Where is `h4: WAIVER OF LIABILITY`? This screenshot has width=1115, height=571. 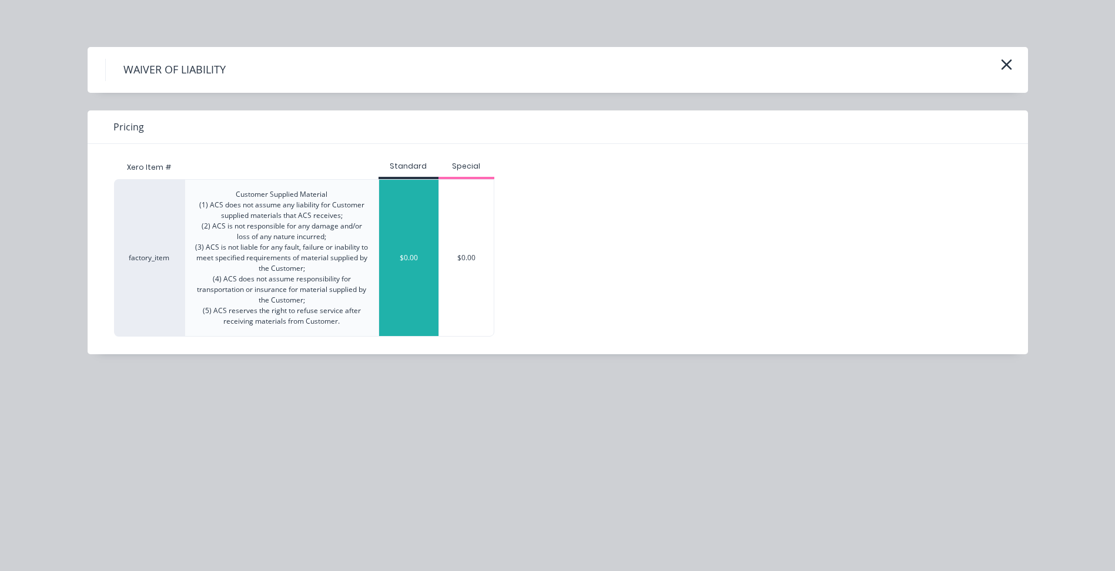
h4: WAIVER OF LIABILITY is located at coordinates (174, 70).